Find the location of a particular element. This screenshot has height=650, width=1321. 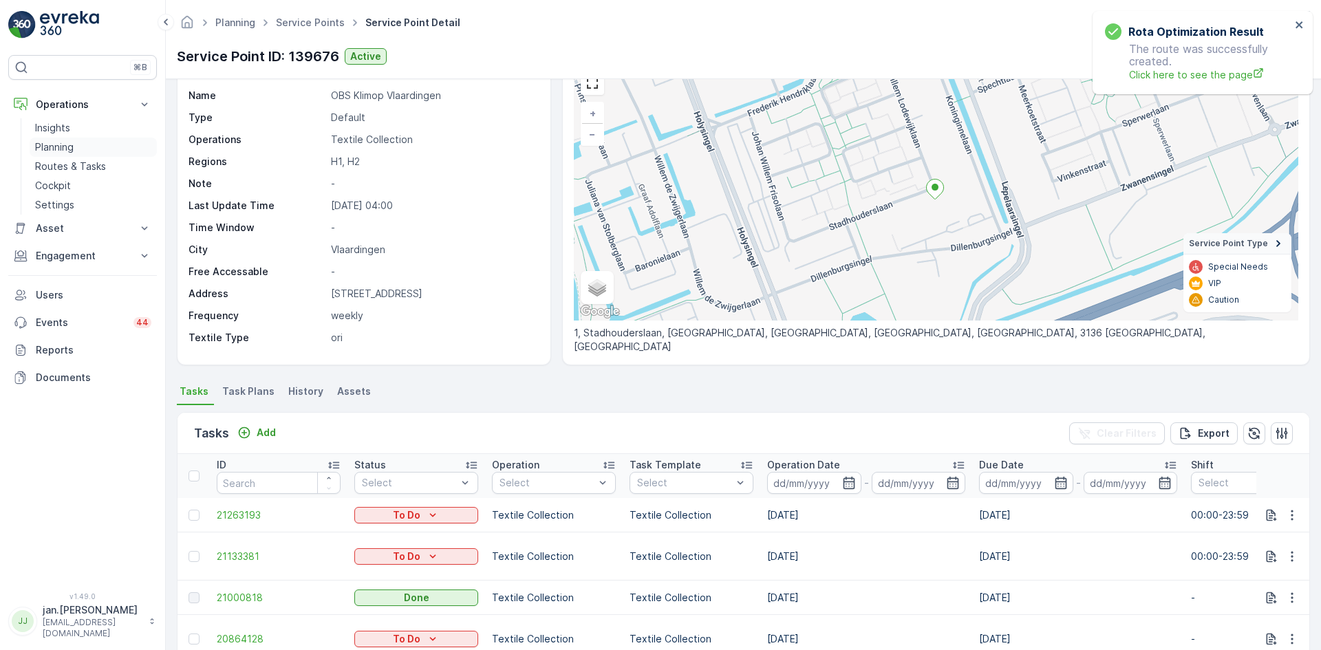

p: OBS Klimop Vlaardingen is located at coordinates (434, 96).